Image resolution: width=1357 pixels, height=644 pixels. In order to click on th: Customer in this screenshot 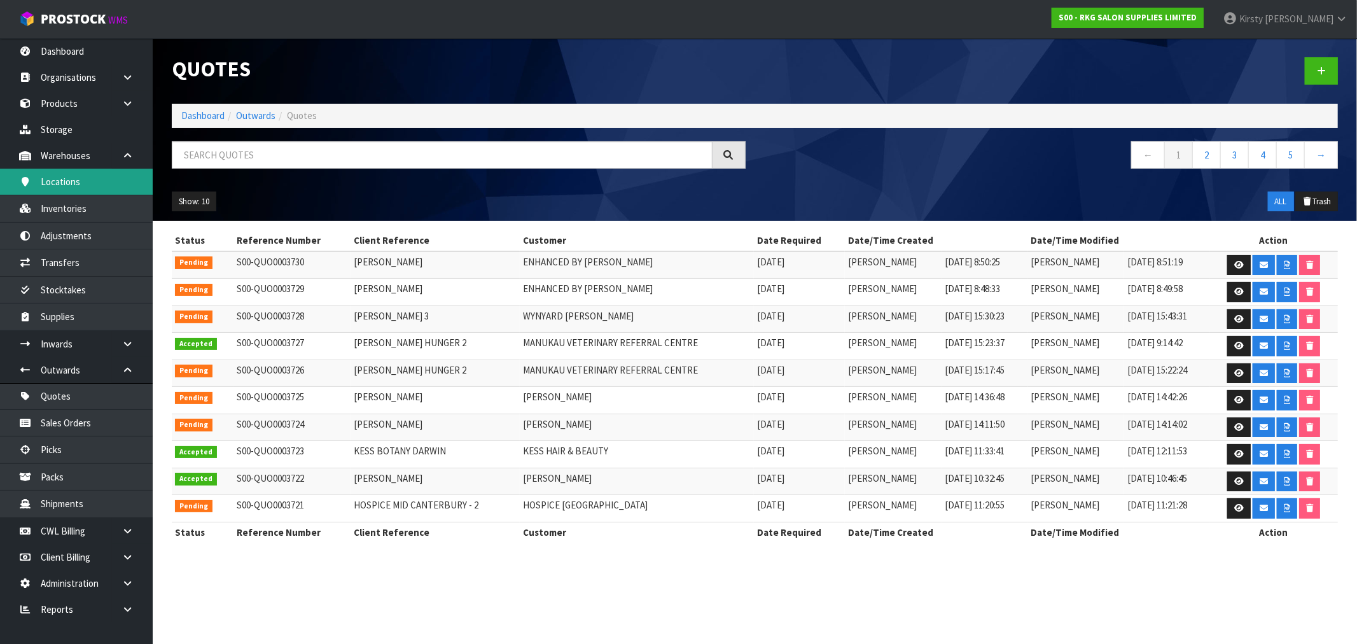, I will do `click(637, 241)`.